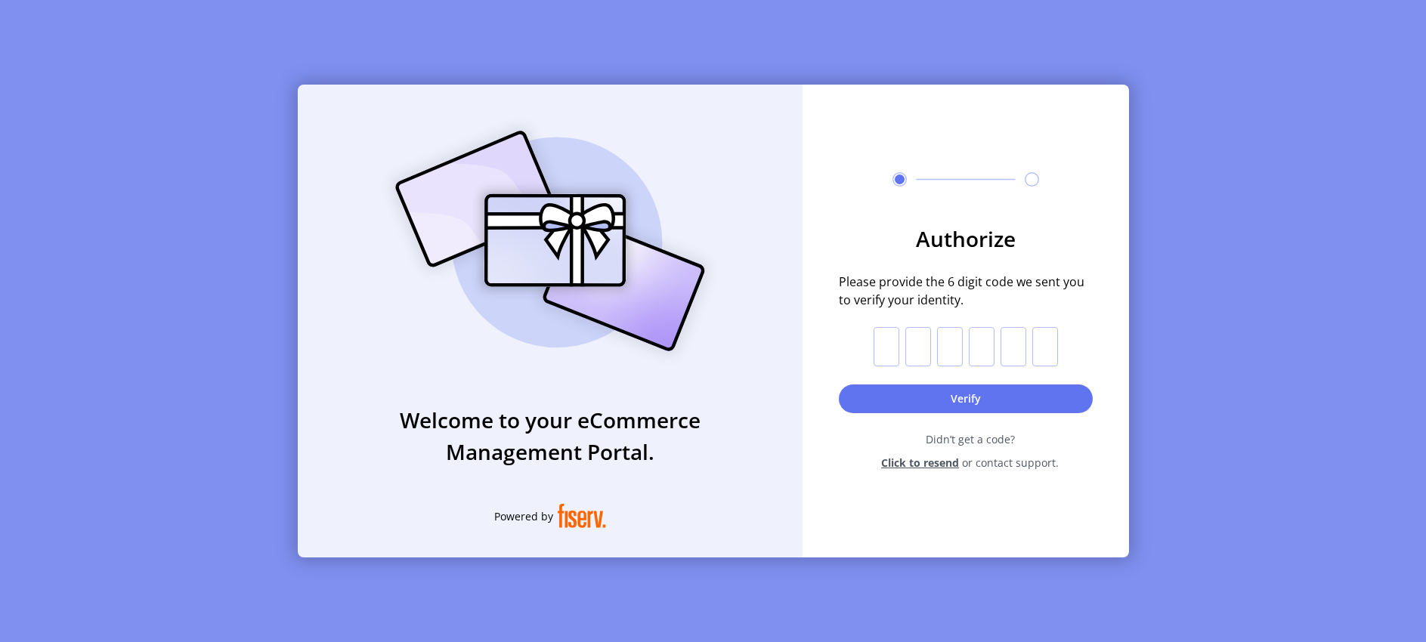 The width and height of the screenshot is (1426, 642). Describe the element at coordinates (970, 439) in the screenshot. I see `span: Didn’t get a code?` at that location.